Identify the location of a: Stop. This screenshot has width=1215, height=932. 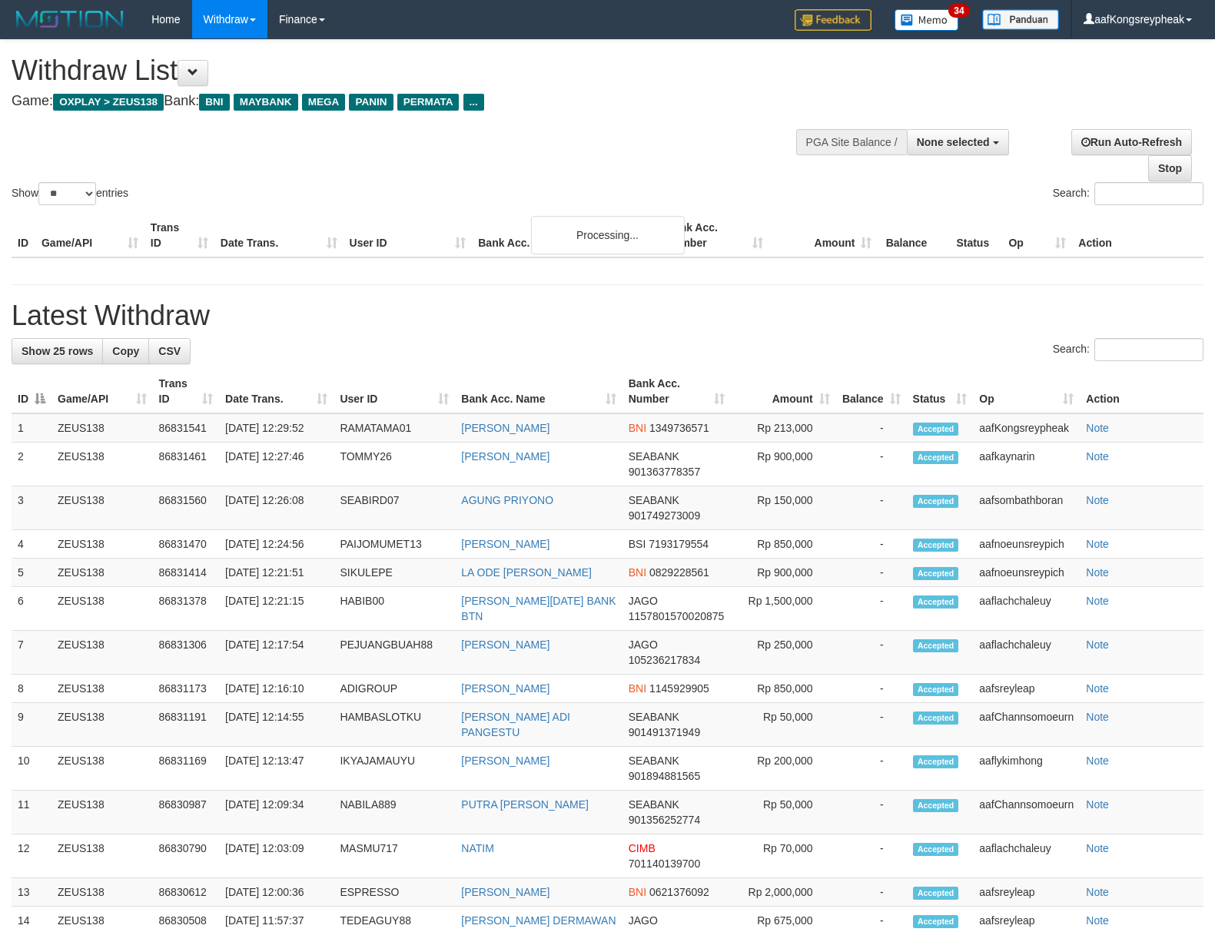
(1169, 168).